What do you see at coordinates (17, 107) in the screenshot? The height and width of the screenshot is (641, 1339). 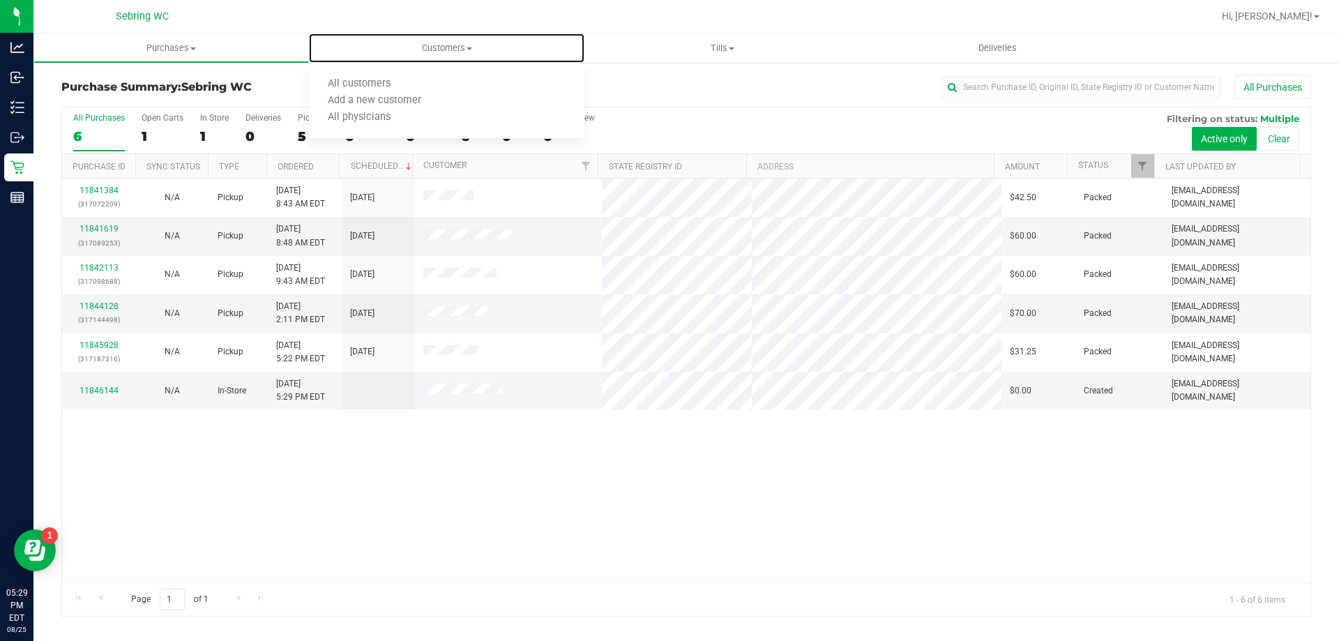 I see `inline-svg: Inventory` at bounding box center [17, 107].